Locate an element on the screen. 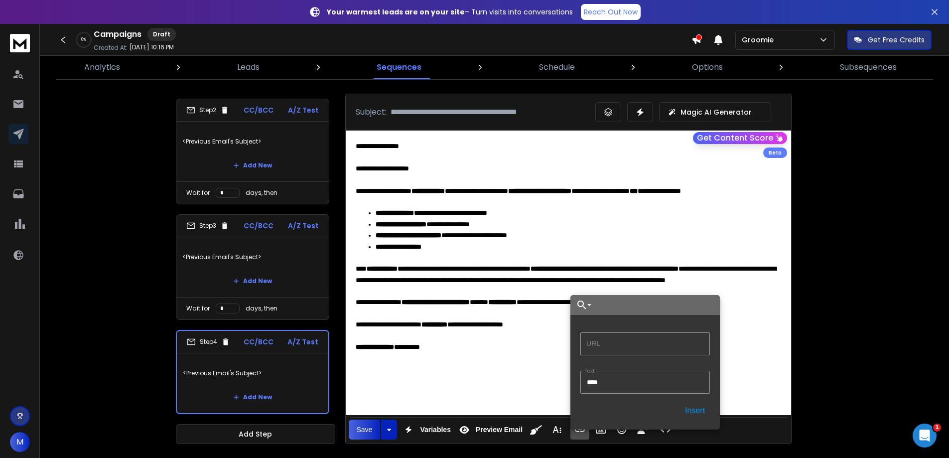 The height and width of the screenshot is (458, 949). button: Get Content Score is located at coordinates (739, 138).